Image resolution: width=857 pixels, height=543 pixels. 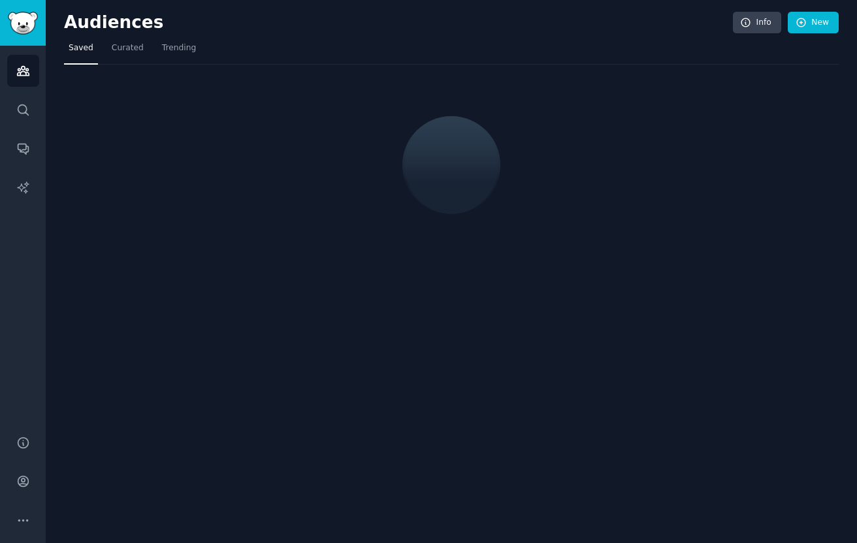 What do you see at coordinates (179, 51) in the screenshot?
I see `a: Trending` at bounding box center [179, 51].